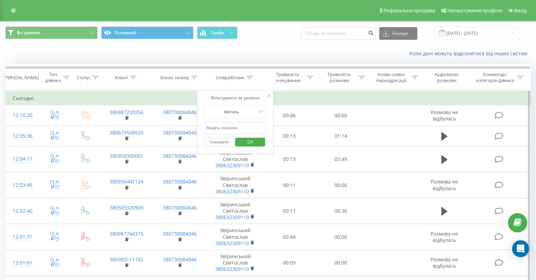 The height and width of the screenshot is (280, 536). I want to click on a: 380503320909, so click(126, 207).